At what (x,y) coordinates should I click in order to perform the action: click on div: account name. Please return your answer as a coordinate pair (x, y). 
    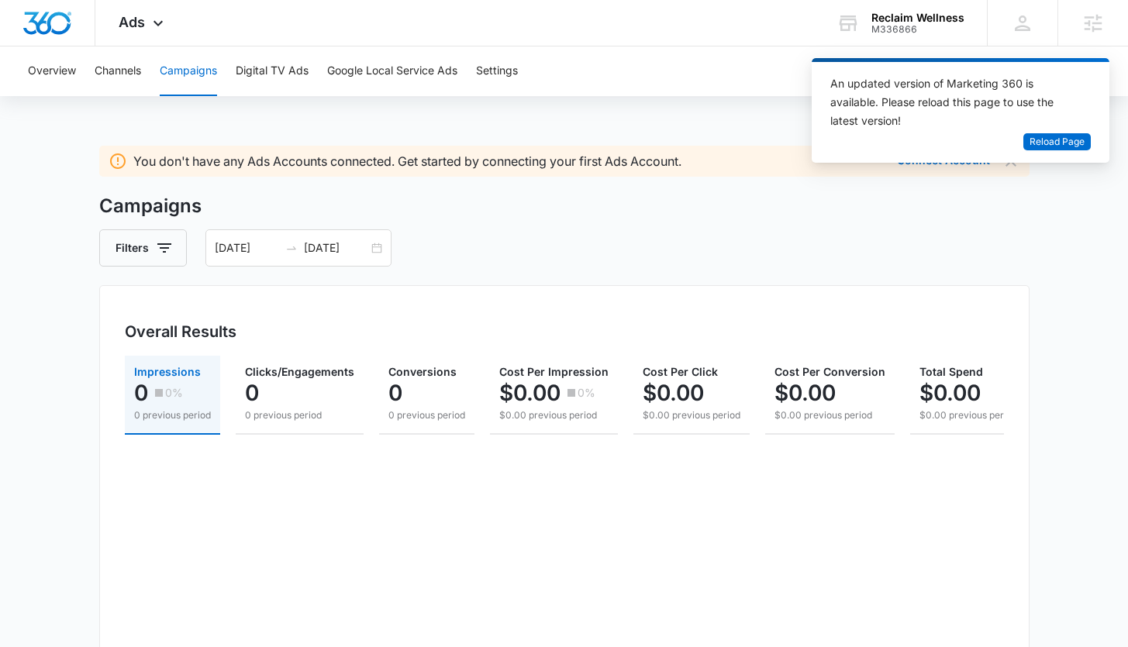
    Looking at the image, I should click on (918, 18).